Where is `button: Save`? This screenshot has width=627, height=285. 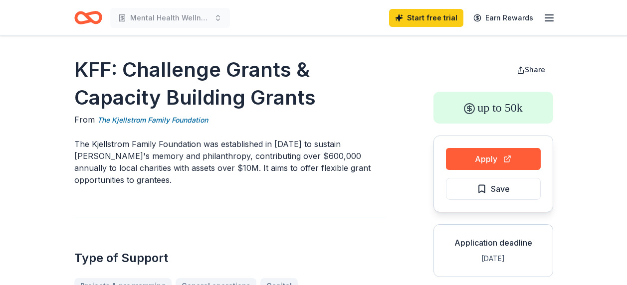 button: Save is located at coordinates (493, 189).